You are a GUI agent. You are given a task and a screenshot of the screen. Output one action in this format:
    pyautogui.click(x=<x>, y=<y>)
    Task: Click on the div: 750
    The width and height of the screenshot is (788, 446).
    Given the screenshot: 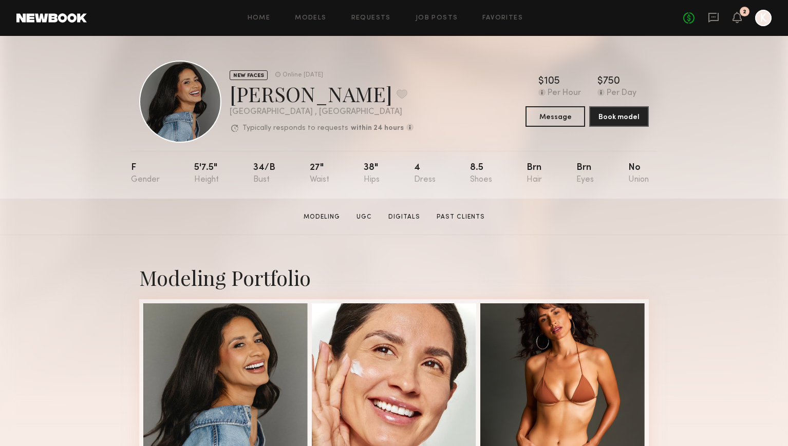 What is the action you would take?
    pyautogui.click(x=611, y=82)
    